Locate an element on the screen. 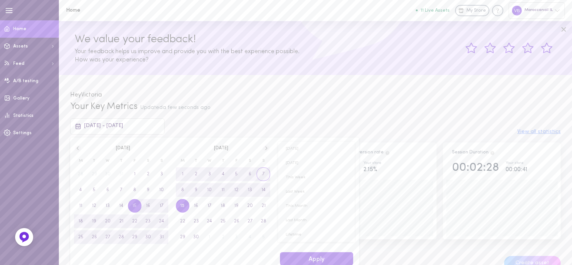 This screenshot has height=265, width=572. button: 29 is located at coordinates (135, 237).